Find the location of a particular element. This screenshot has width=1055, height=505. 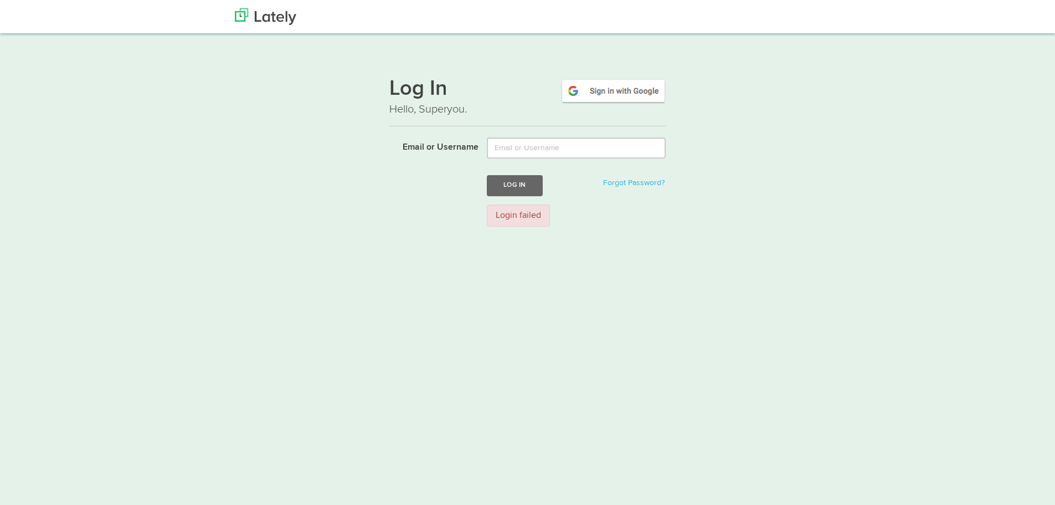

div: Login failed is located at coordinates (518, 215).